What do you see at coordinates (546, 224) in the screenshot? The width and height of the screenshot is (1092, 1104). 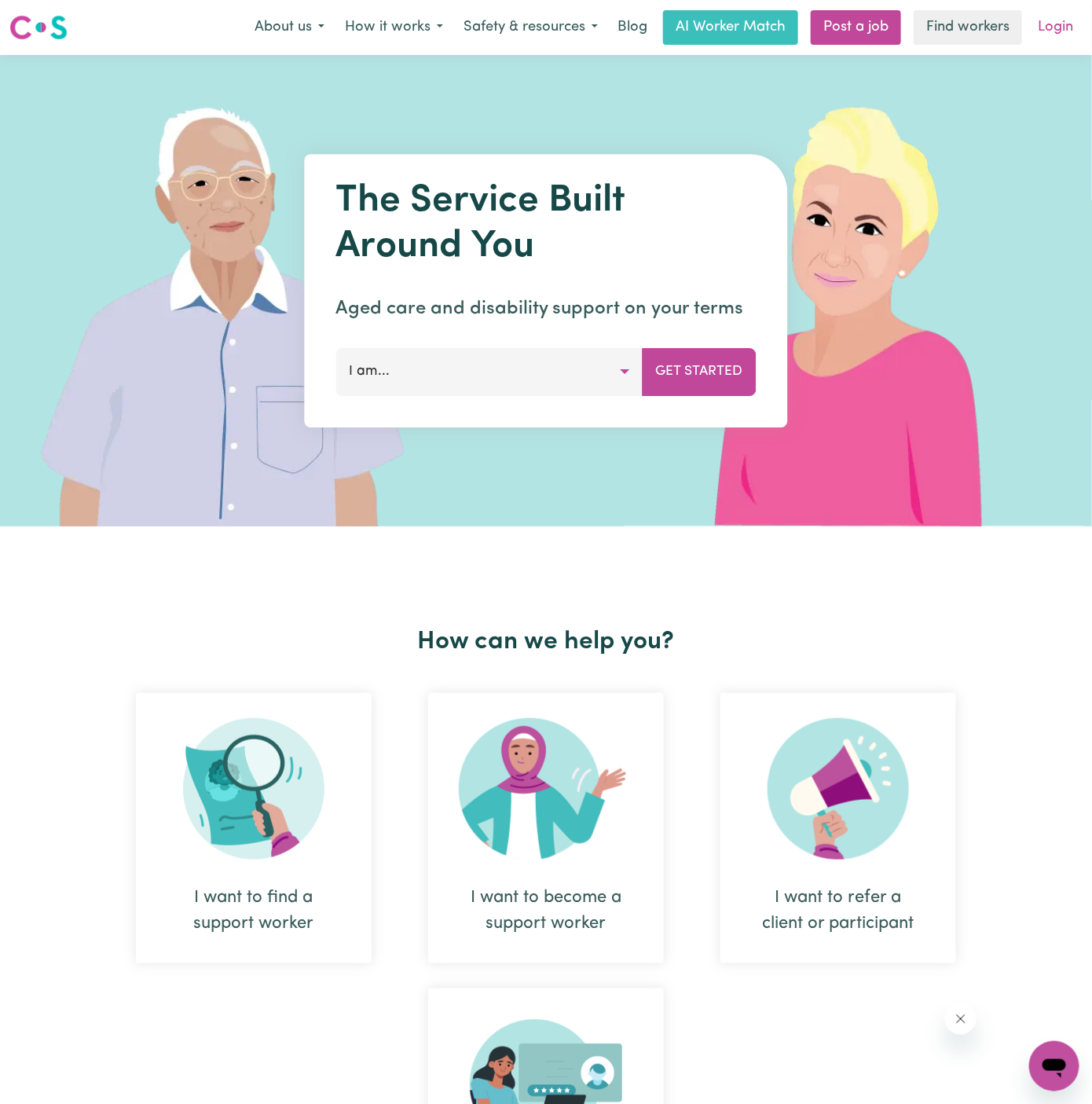 I see `h1: The Service Built Around You` at bounding box center [546, 224].